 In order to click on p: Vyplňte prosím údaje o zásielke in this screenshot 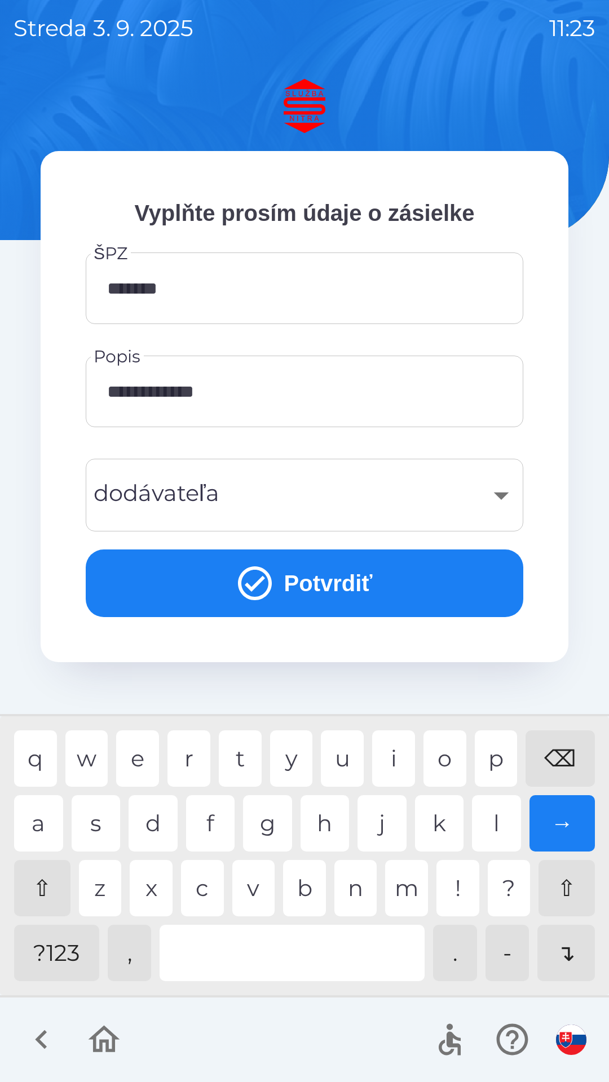, I will do `click(304, 213)`.